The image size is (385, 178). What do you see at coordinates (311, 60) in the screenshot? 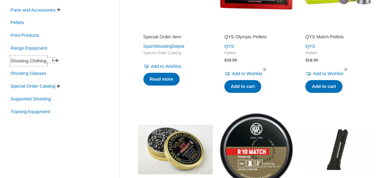
I see `bdi: 18.50` at bounding box center [311, 60].